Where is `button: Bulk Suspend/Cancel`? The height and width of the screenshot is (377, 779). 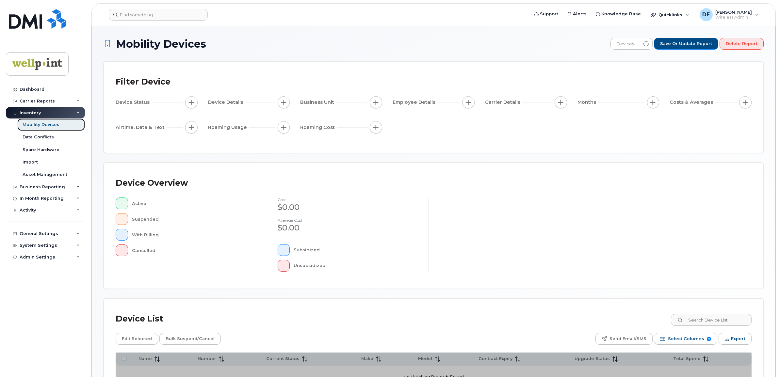
button: Bulk Suspend/Cancel is located at coordinates (190, 339).